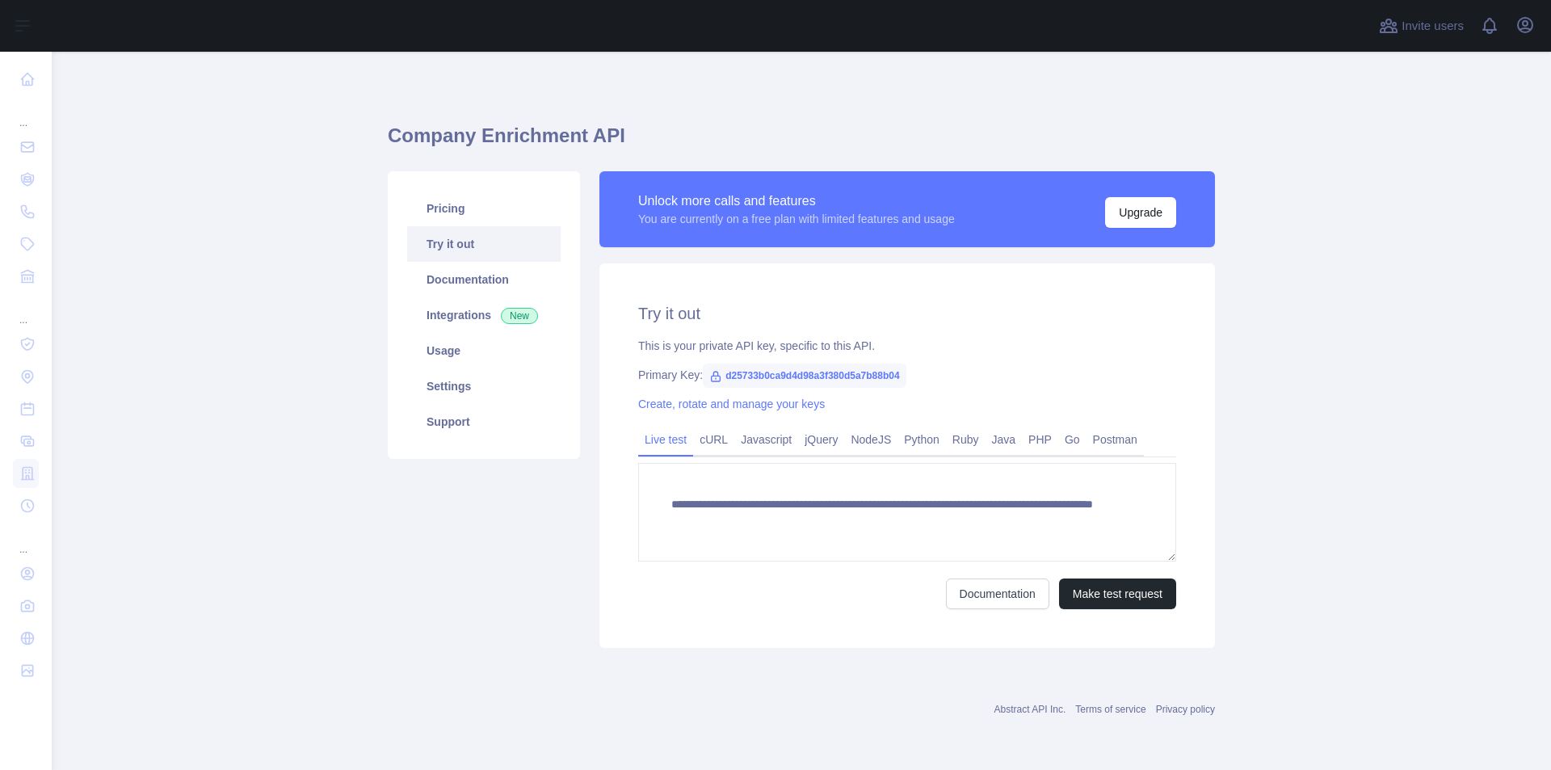 The image size is (1551, 770). I want to click on button: Make test request, so click(1117, 594).